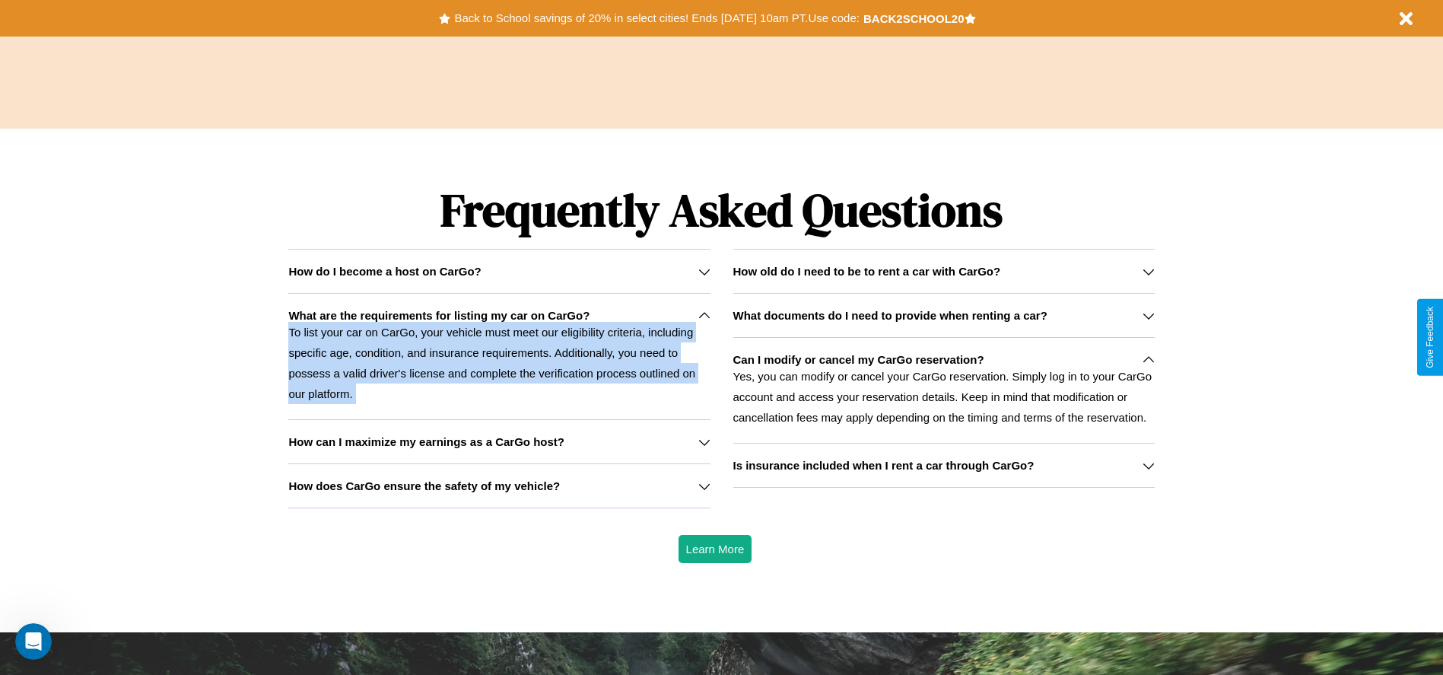  What do you see at coordinates (715, 548) in the screenshot?
I see `button: Learn More` at bounding box center [715, 548].